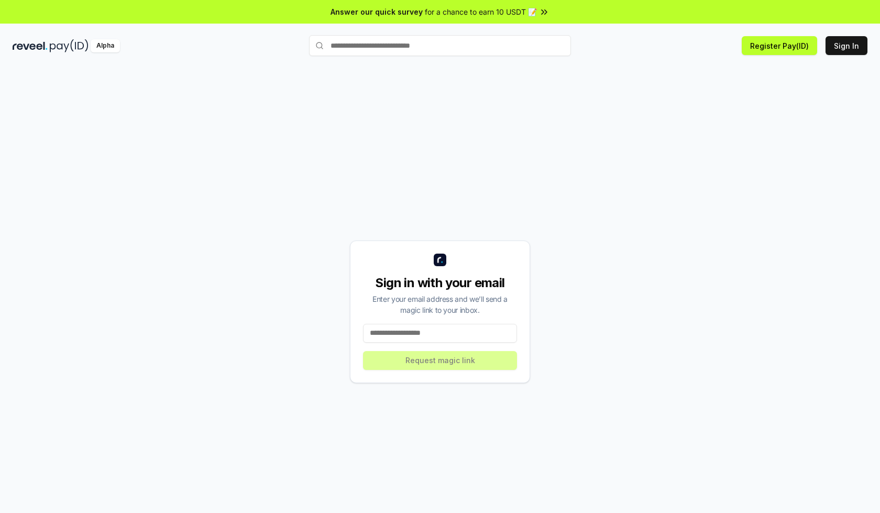 The width and height of the screenshot is (880, 513). Describe the element at coordinates (69, 46) in the screenshot. I see `img: pay_id` at that location.